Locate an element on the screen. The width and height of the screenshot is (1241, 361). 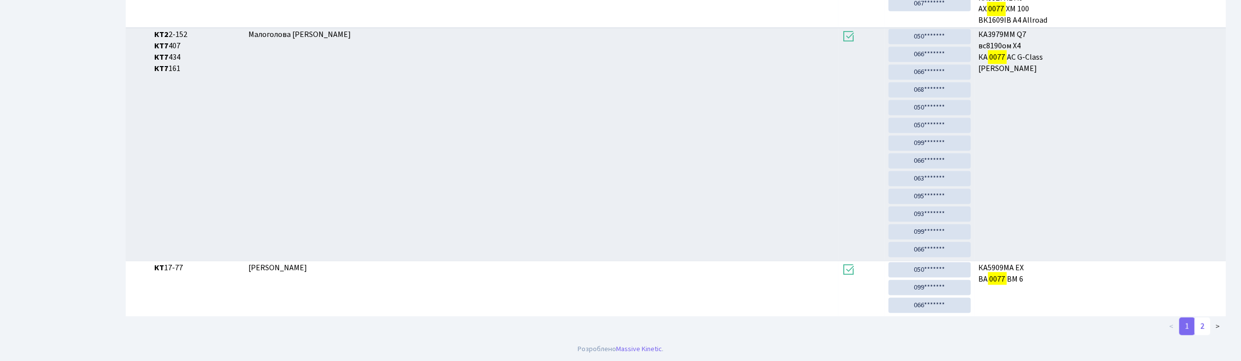
span: 2-152 407 434 161 is located at coordinates (197, 51).